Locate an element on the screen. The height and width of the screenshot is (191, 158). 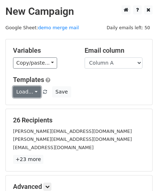
a: Copy/paste... is located at coordinates (35, 63).